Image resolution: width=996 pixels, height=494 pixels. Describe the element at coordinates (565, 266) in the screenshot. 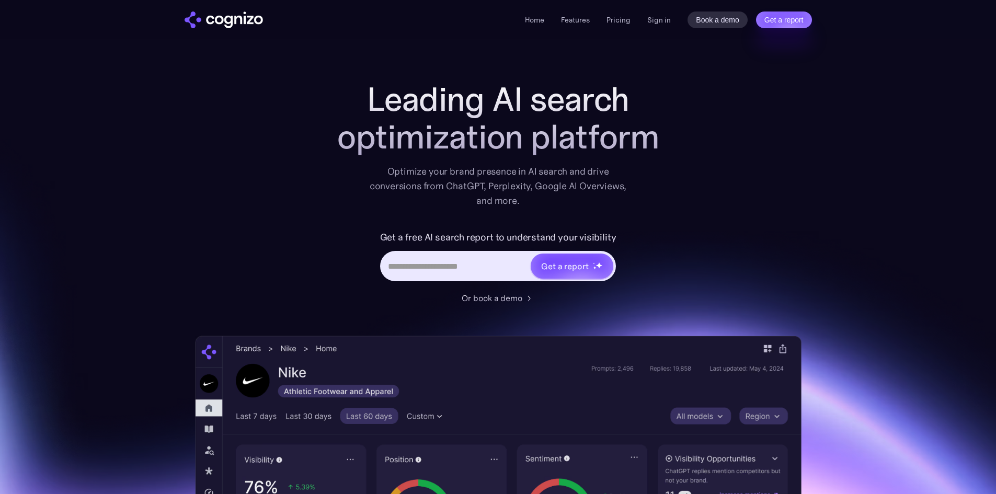

I see `div: Get a report` at that location.